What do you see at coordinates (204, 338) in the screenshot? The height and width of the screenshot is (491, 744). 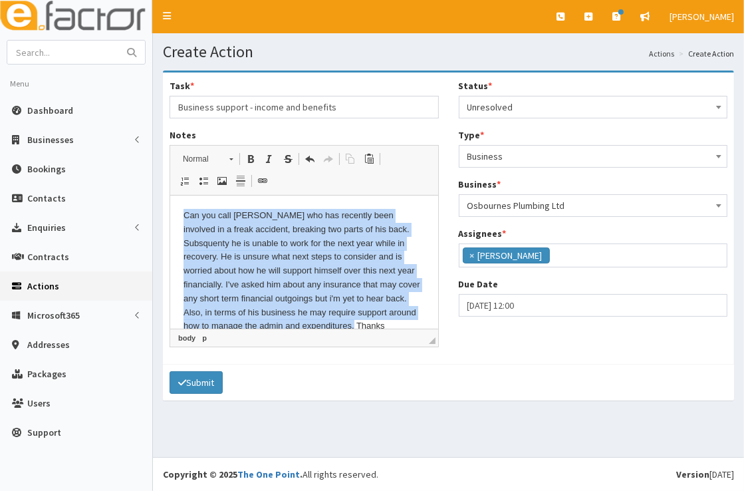 I see `a: p element` at bounding box center [204, 338].